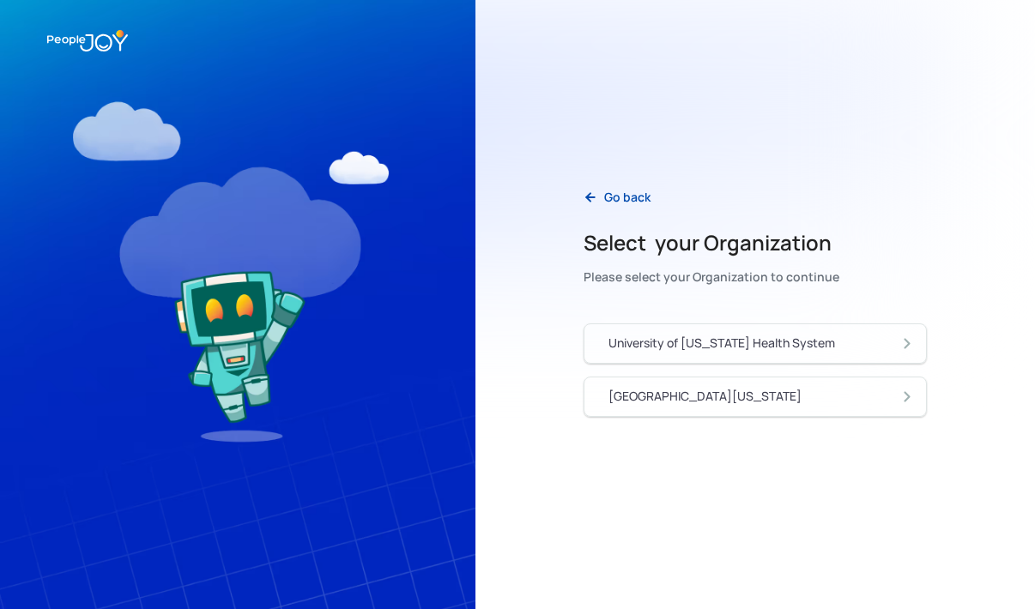 The image size is (1035, 609). What do you see at coordinates (711, 277) in the screenshot?
I see `div: Please select your Organization to continue` at bounding box center [711, 277].